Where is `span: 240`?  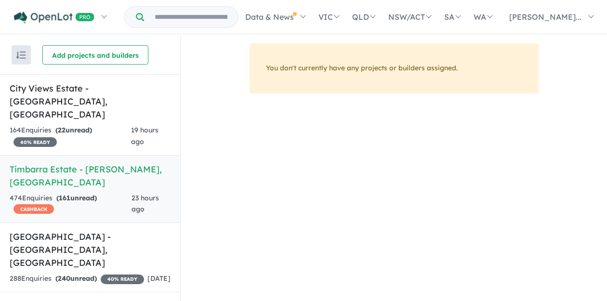 span: 240 is located at coordinates (64, 278).